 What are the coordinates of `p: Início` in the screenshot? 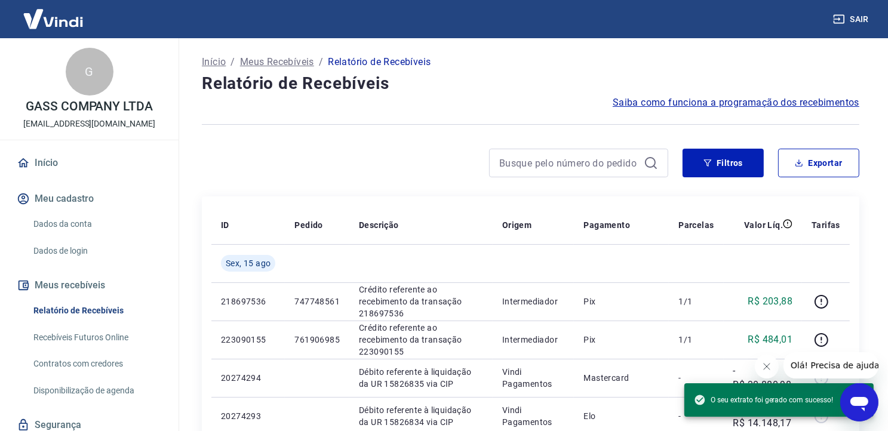 It's located at (214, 62).